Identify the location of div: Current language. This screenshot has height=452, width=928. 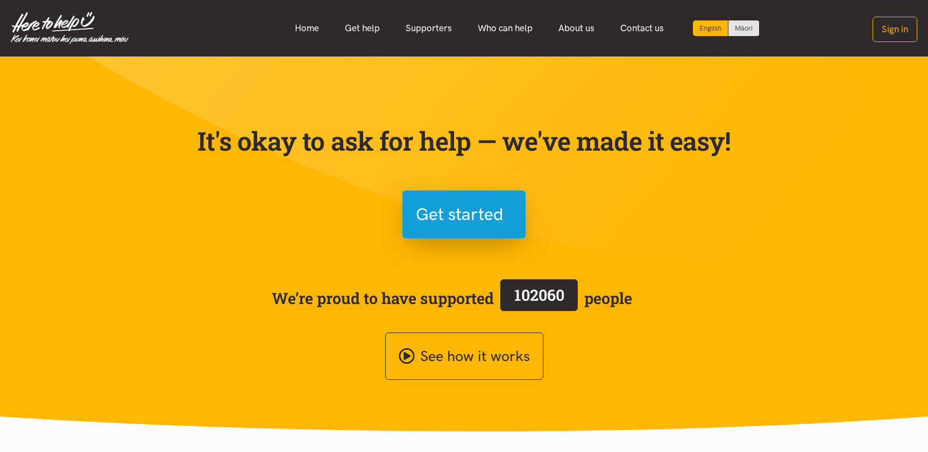
(710, 28).